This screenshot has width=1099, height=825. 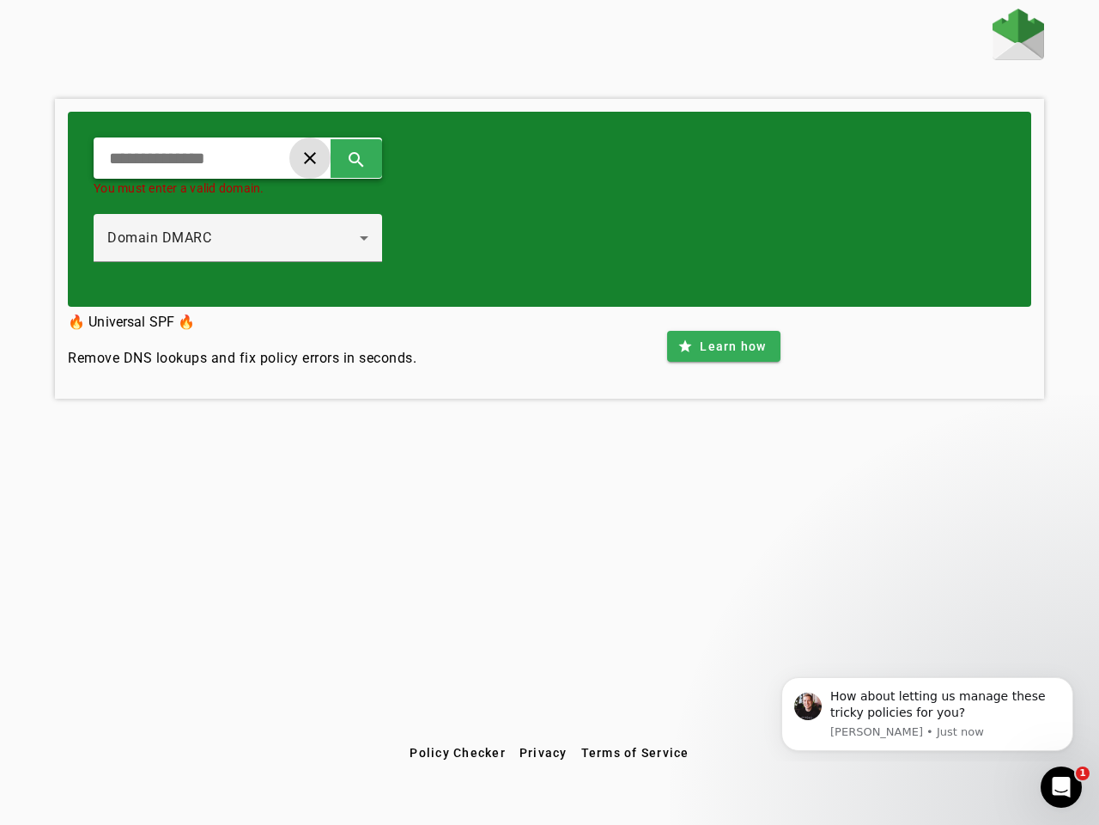 What do you see at coordinates (458, 752) in the screenshot?
I see `span: Policy Checker` at bounding box center [458, 752].